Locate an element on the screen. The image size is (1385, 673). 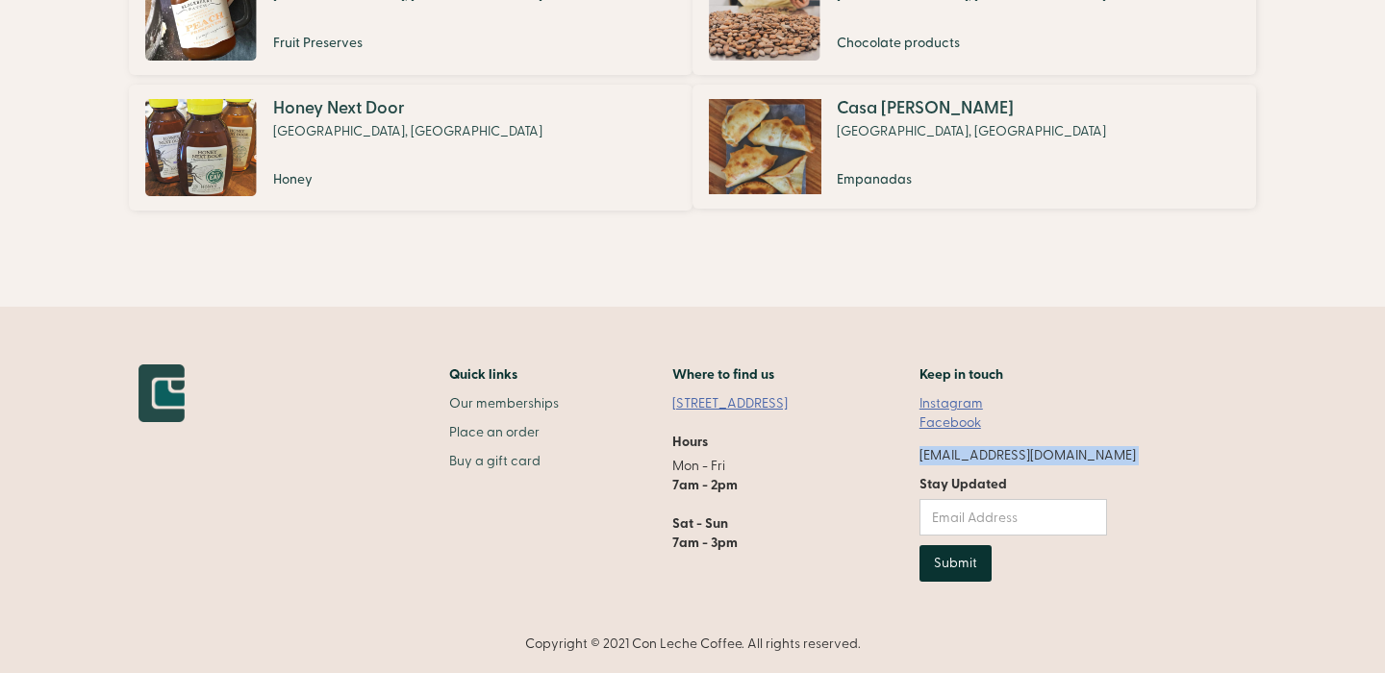
input: Email Address is located at coordinates (1013, 517).